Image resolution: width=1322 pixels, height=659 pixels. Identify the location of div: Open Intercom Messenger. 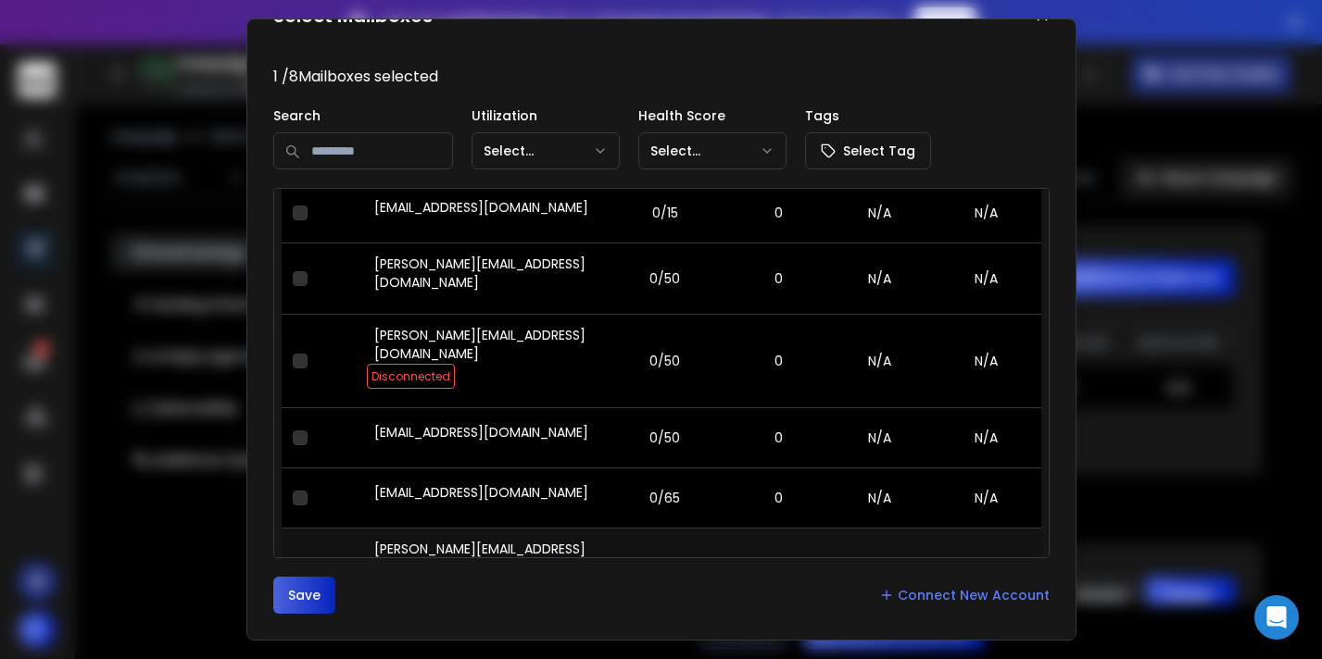
(1276, 618).